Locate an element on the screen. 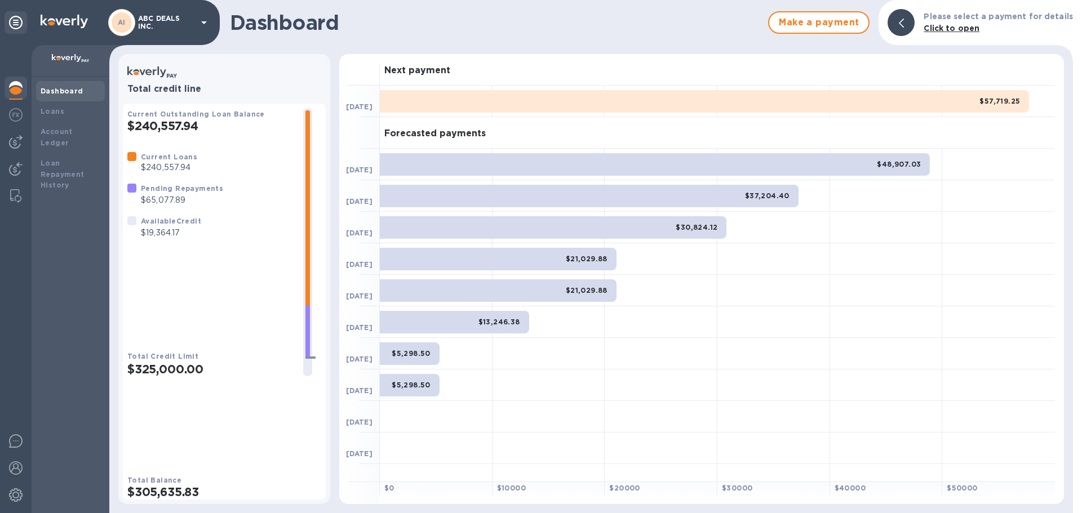  p: ABC DEALS INC. is located at coordinates (166, 23).